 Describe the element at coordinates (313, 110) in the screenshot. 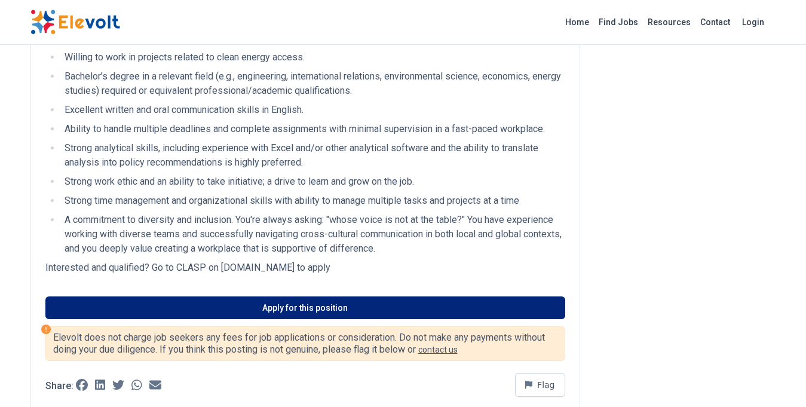

I see `li: Excellent written and oral communication skills in English.` at that location.